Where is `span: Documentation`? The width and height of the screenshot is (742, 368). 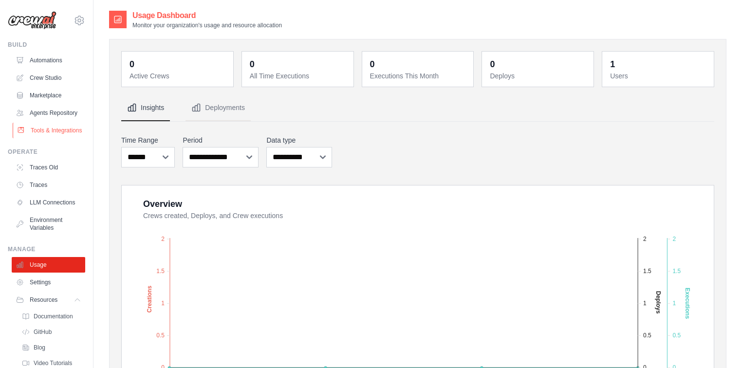
span: Documentation is located at coordinates (53, 317).